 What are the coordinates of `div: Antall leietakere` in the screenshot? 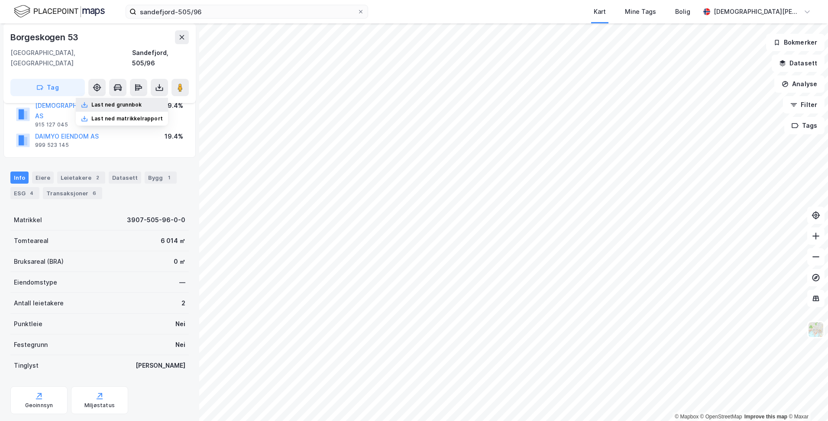 It's located at (39, 303).